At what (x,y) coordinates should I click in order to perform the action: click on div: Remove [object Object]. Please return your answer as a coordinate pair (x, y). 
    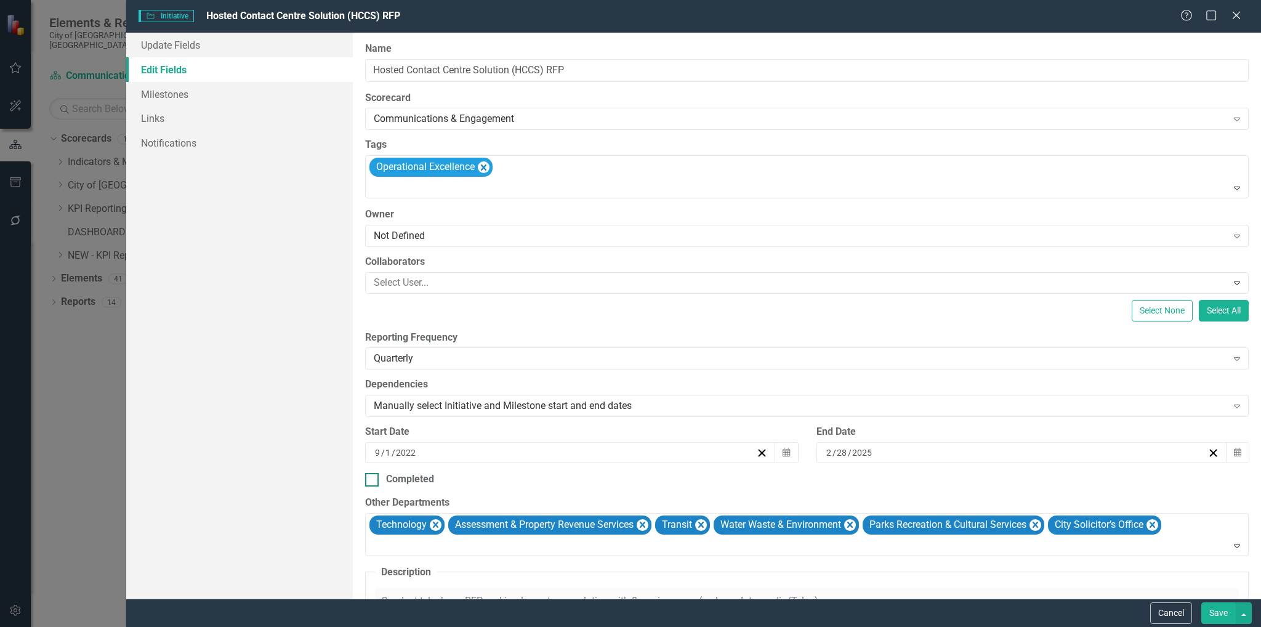
    Looking at the image, I should click on (483, 167).